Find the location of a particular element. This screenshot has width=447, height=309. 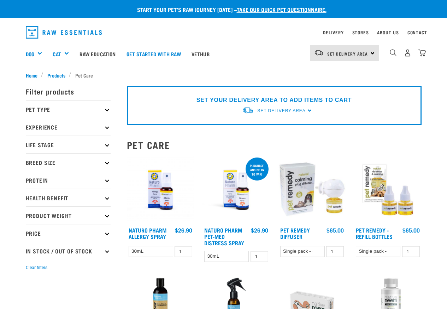

img: Pet Remedy is located at coordinates (312, 189).